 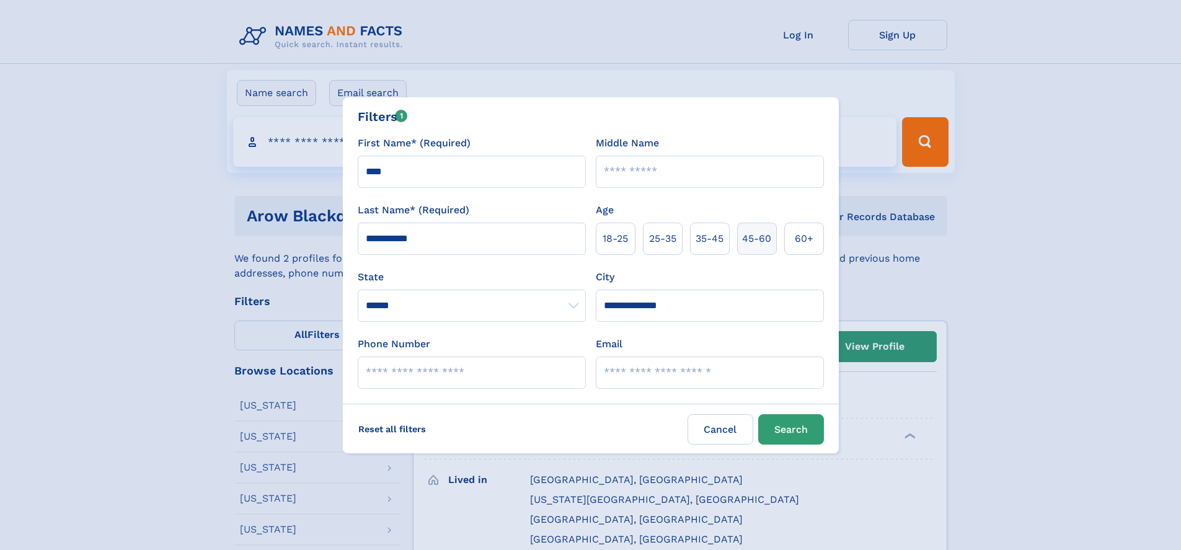 What do you see at coordinates (756, 239) in the screenshot?
I see `span: 45‑60` at bounding box center [756, 239].